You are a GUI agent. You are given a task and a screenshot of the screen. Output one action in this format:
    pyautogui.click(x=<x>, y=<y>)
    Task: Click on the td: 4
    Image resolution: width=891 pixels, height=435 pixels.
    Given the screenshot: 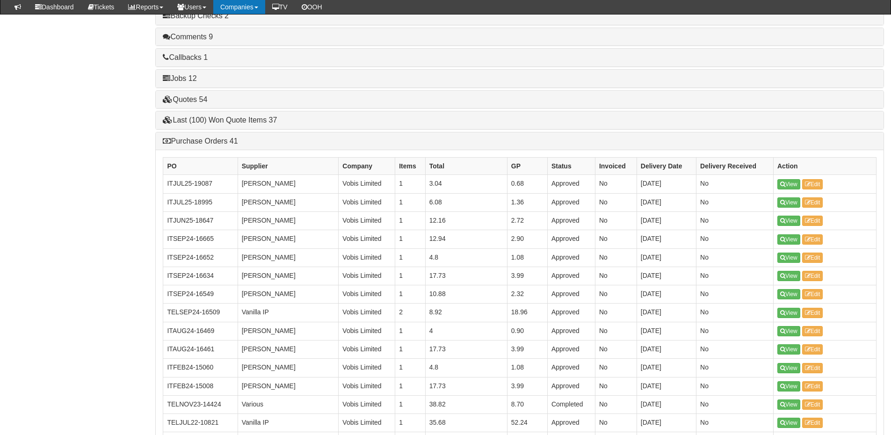 What is the action you would take?
    pyautogui.click(x=466, y=331)
    